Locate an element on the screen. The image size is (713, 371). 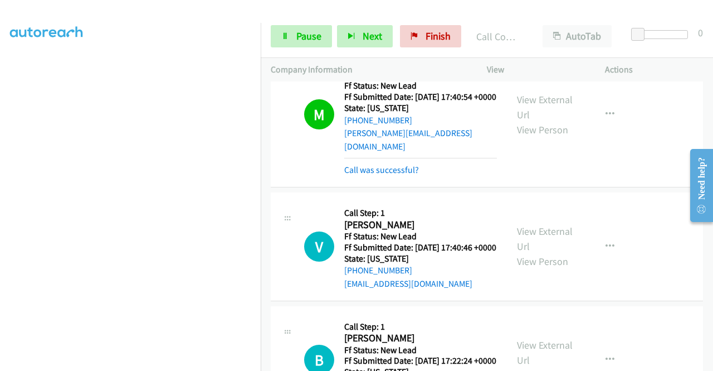
div: Open Resource Center is located at coordinates (20, 44).